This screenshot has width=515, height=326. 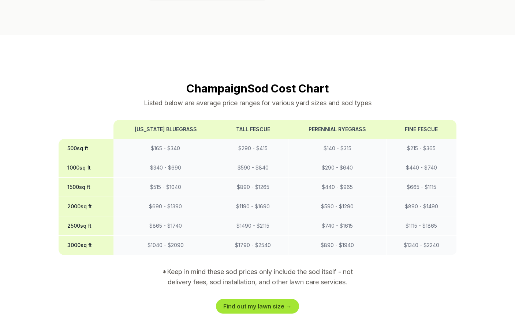 I want to click on td: $ 865 - $ 1740, so click(x=165, y=226).